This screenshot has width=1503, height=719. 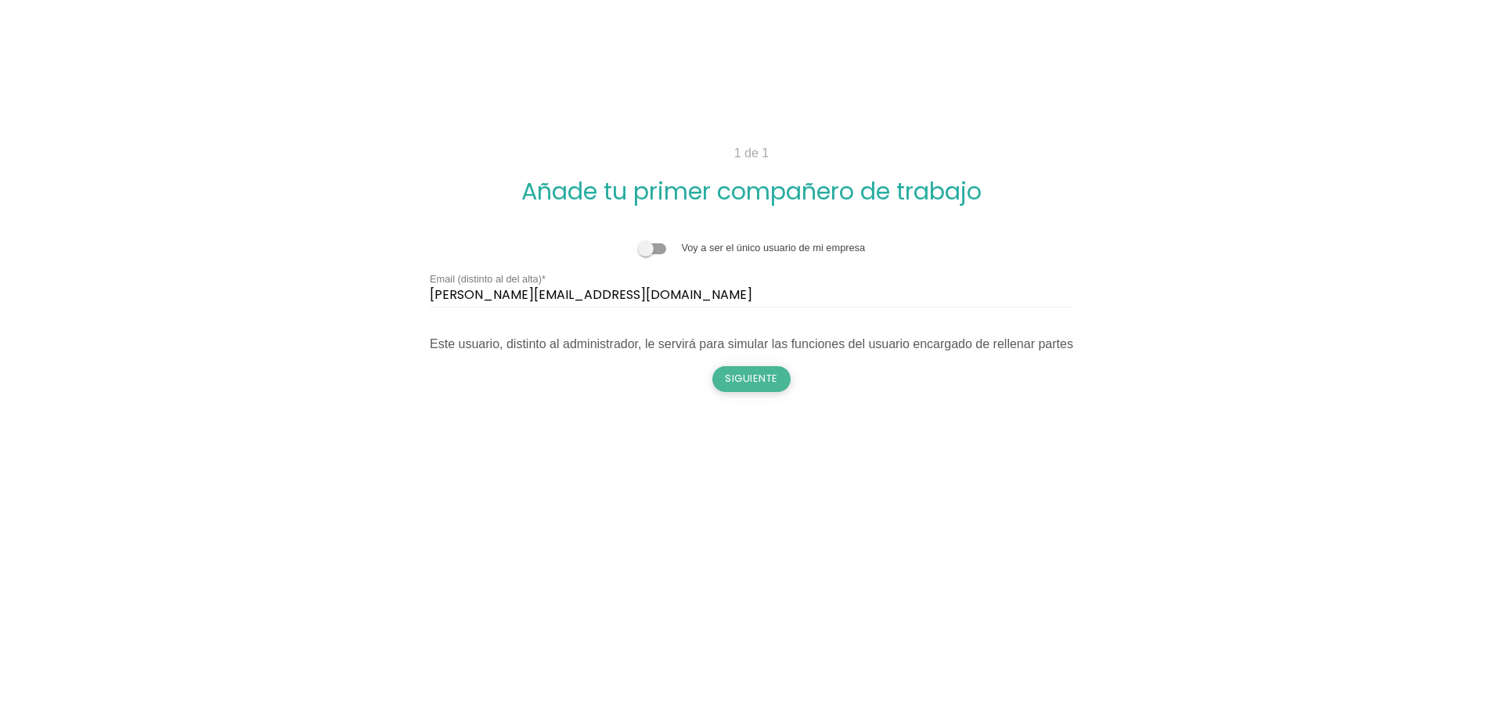 I want to click on label: Voy a ser el único usuario de mi empresa, so click(x=773, y=247).